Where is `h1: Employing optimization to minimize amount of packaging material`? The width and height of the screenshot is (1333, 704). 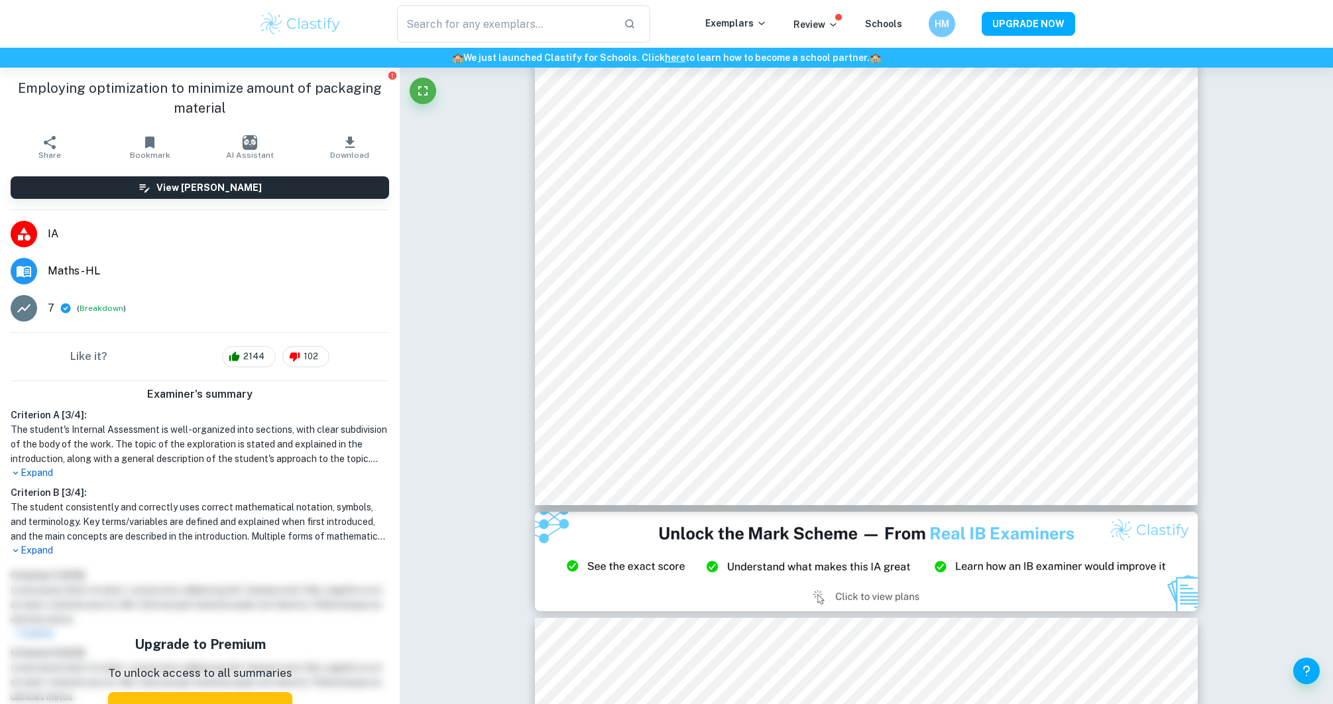
h1: Employing optimization to minimize amount of packaging material is located at coordinates (200, 98).